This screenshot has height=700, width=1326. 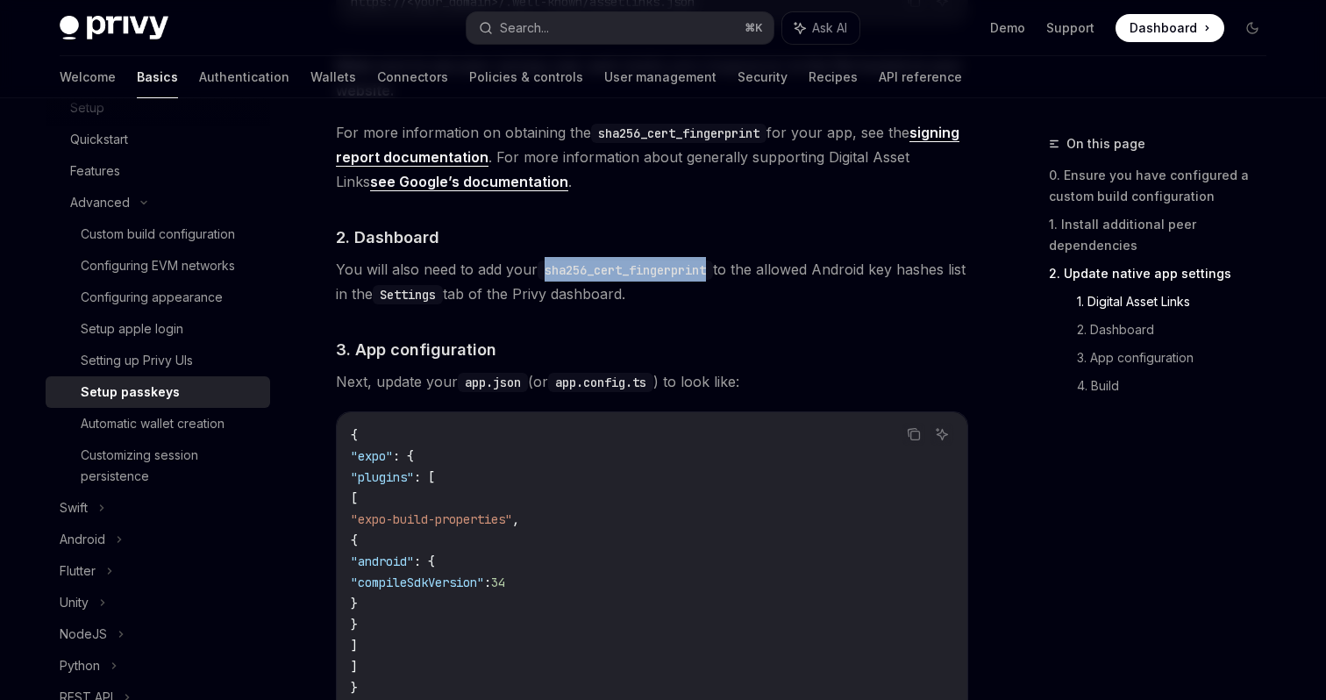 What do you see at coordinates (130, 392) in the screenshot?
I see `div: Setup passkeys` at bounding box center [130, 392].